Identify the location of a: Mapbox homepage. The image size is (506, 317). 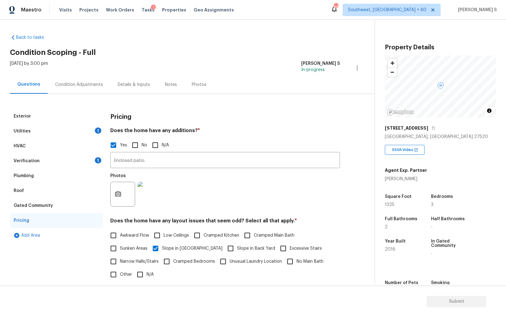
(401, 112).